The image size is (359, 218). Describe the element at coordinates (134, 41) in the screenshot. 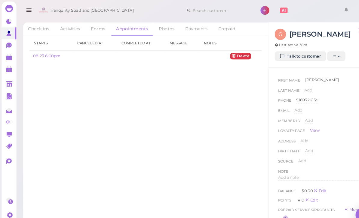

I see `th: Completed at` at that location.